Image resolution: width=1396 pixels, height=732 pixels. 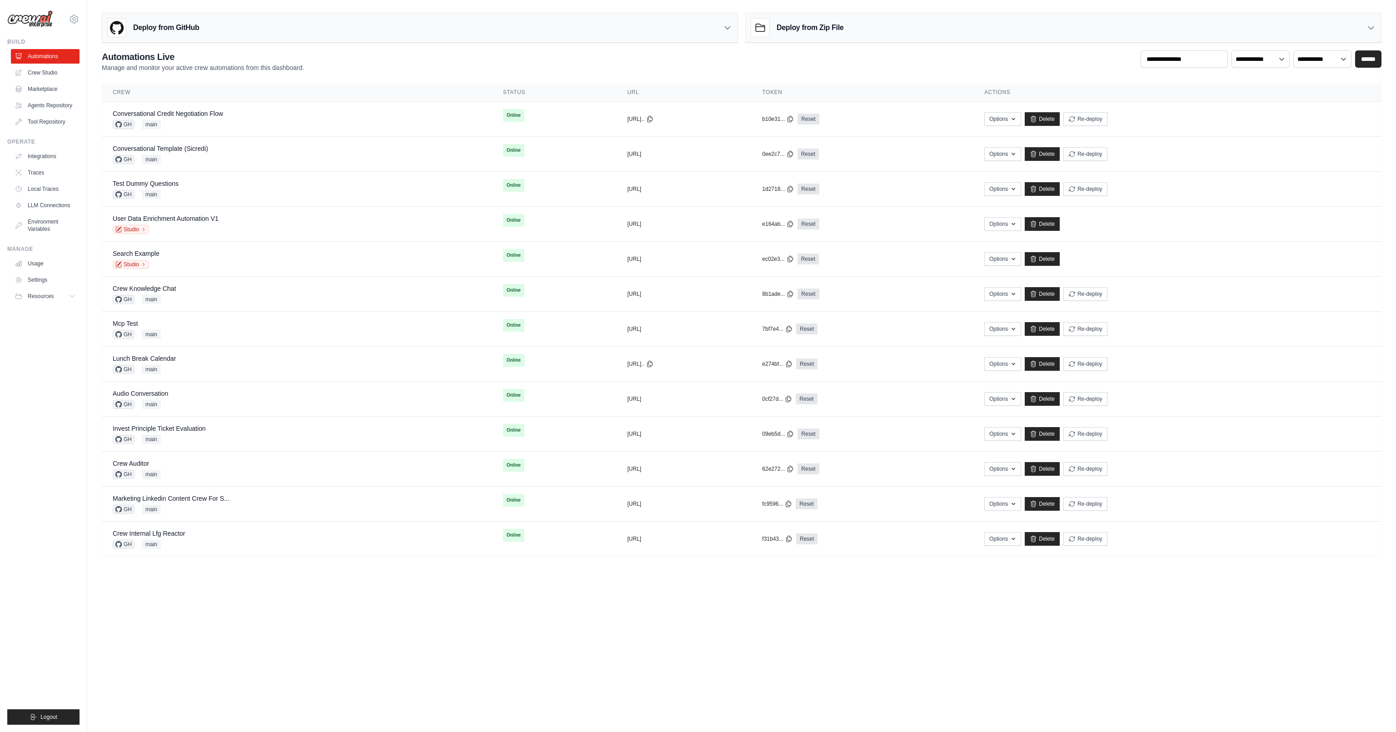 What do you see at coordinates (45, 56) in the screenshot?
I see `a: Automations` at bounding box center [45, 56].